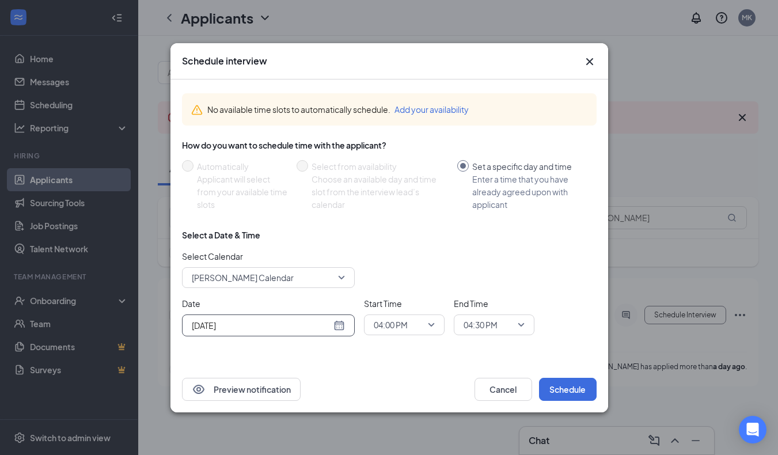  I want to click on h3: Schedule interview, so click(225, 61).